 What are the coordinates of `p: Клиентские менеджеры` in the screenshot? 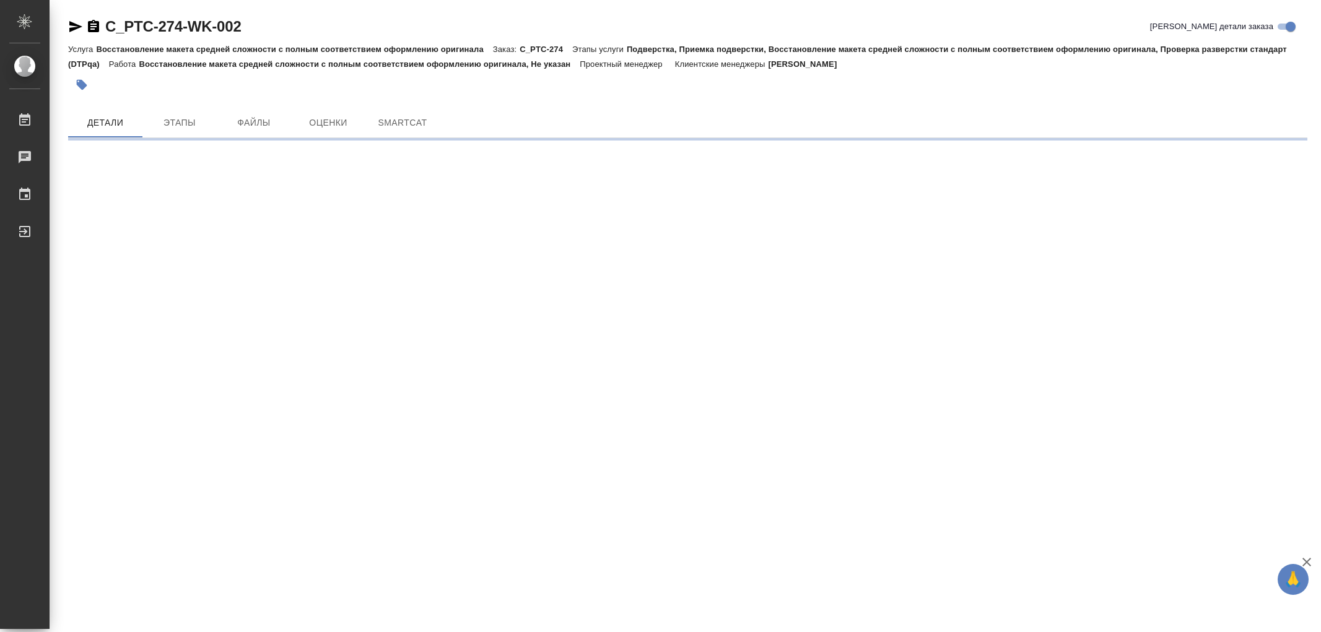 It's located at (721, 64).